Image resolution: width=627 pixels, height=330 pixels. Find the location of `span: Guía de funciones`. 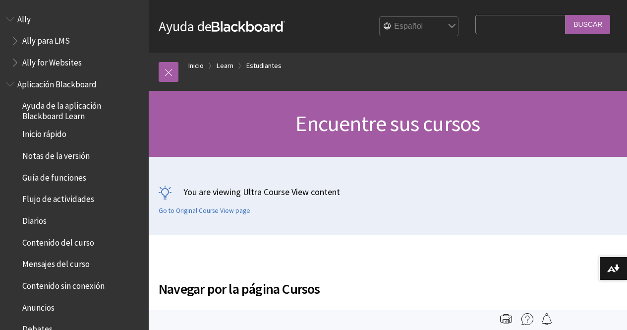

span: Guía de funciones is located at coordinates (54, 175).